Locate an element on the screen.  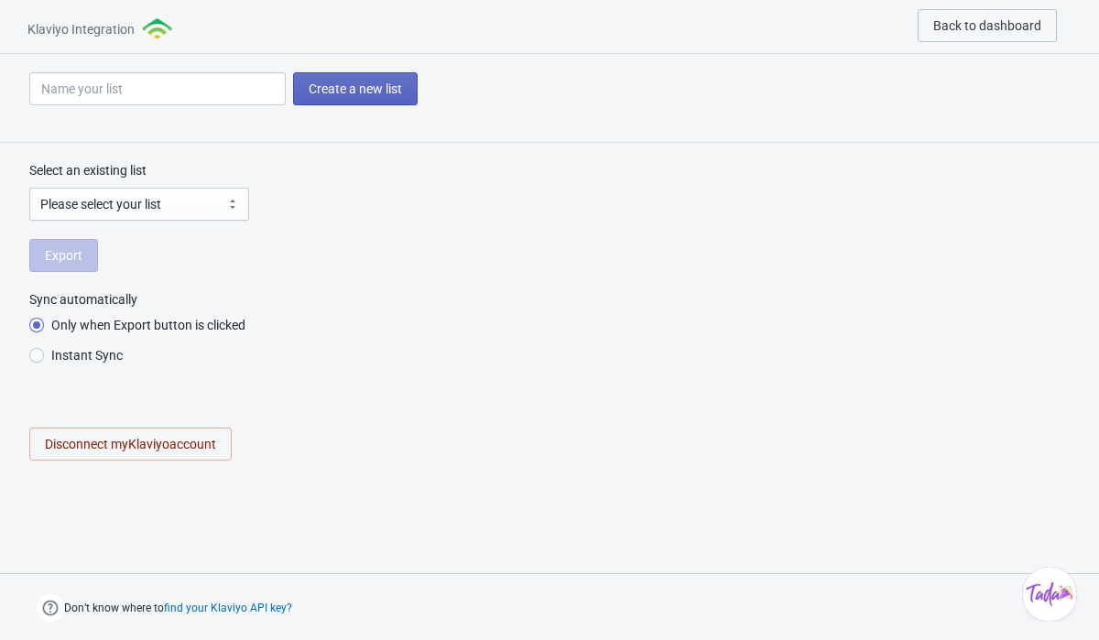
button: Create a new list is located at coordinates (355, 89).